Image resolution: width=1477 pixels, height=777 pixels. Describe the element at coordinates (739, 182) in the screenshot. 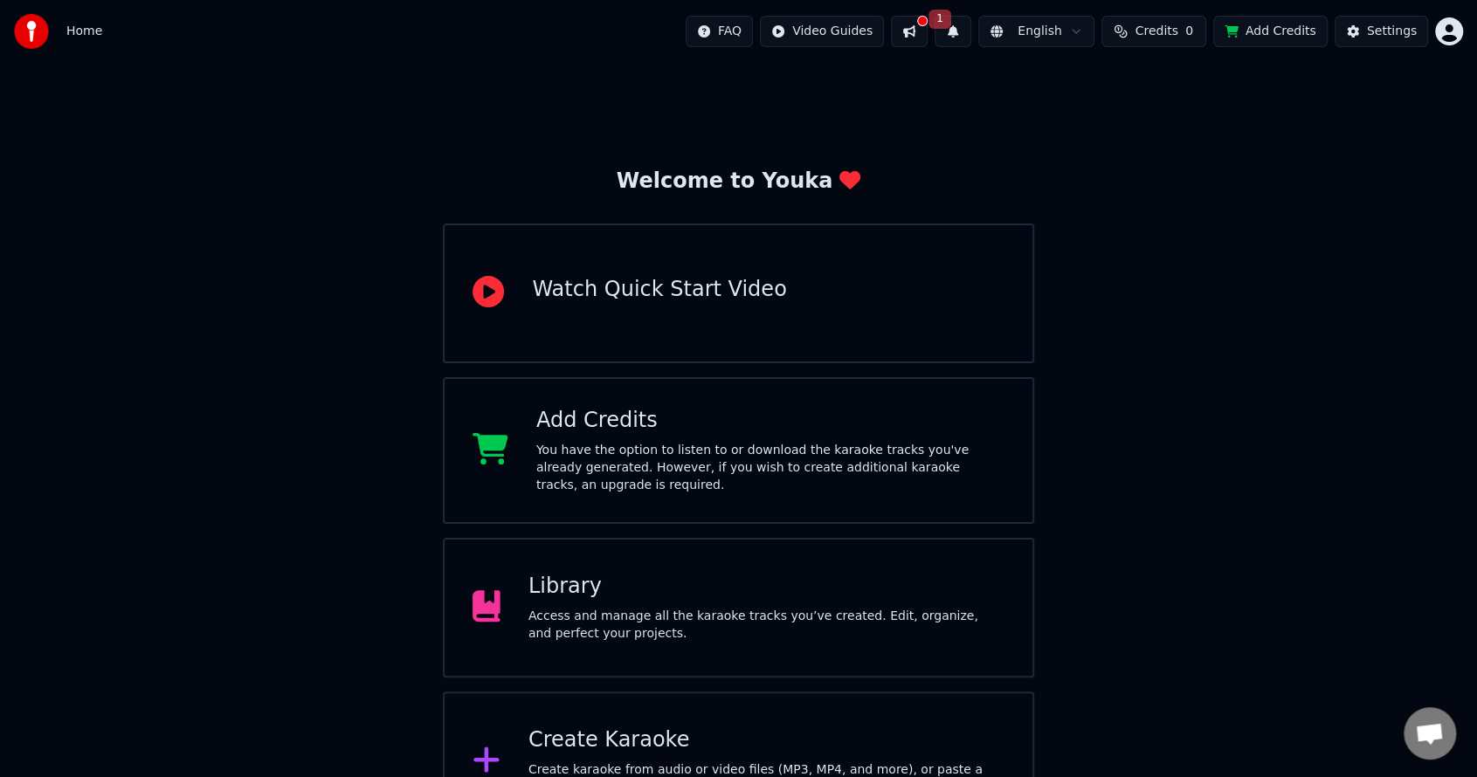

I see `div: Welcome to Youka` at that location.